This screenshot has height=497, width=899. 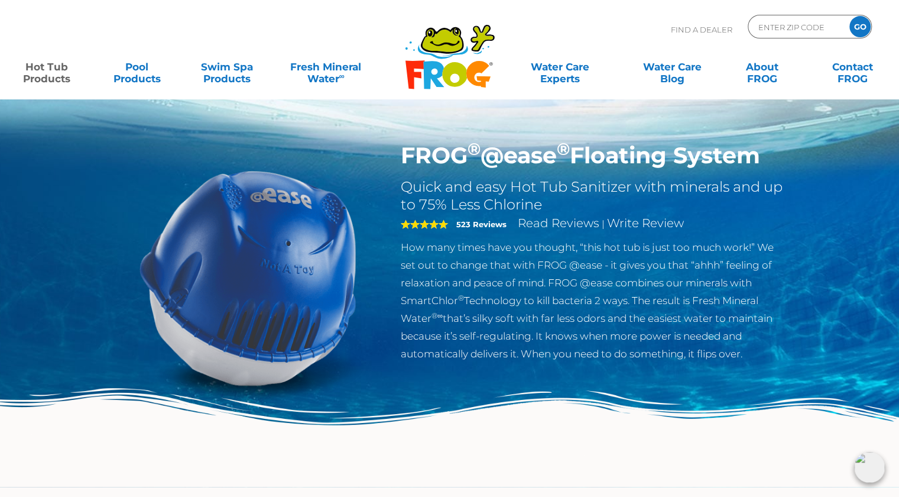 What do you see at coordinates (702, 30) in the screenshot?
I see `p: Find A Dealer` at bounding box center [702, 30].